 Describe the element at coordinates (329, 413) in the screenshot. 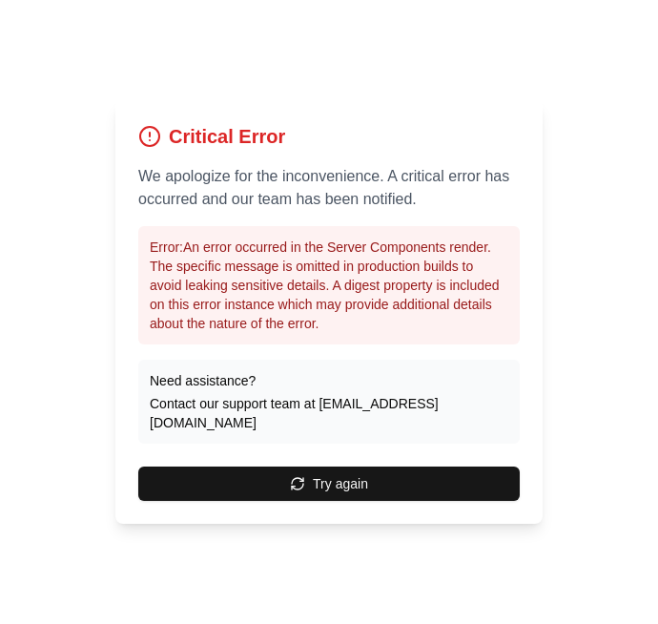

I see `p: Contact our support team at` at that location.